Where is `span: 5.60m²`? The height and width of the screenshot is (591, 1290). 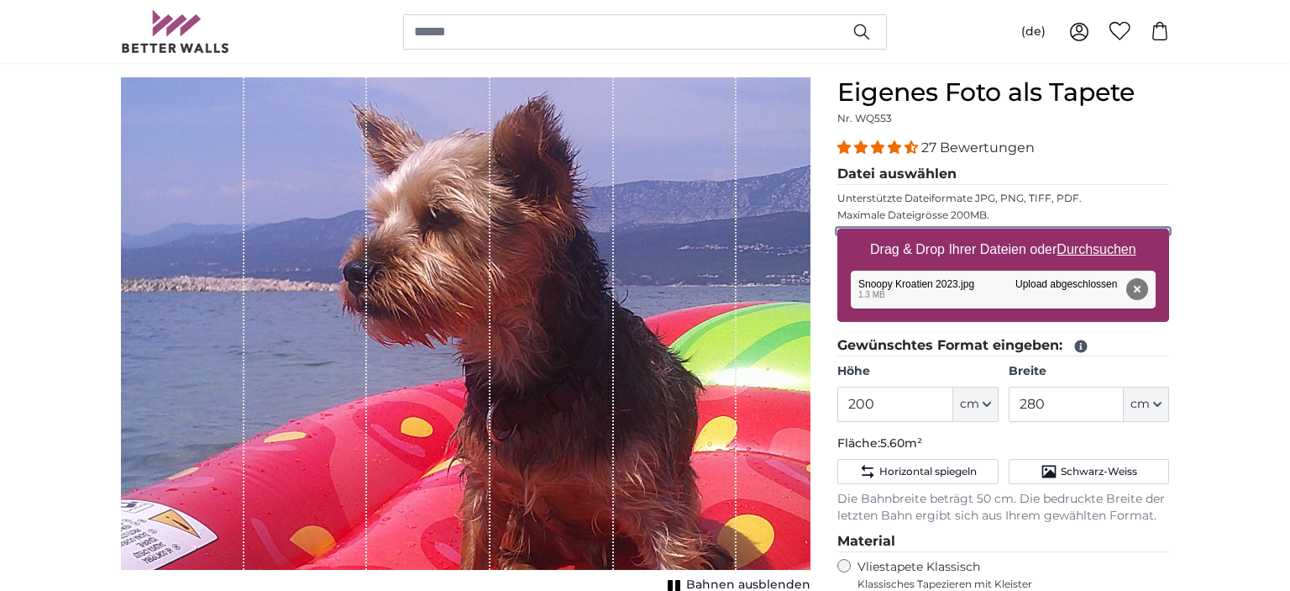
span: 5.60m² is located at coordinates (901, 443).